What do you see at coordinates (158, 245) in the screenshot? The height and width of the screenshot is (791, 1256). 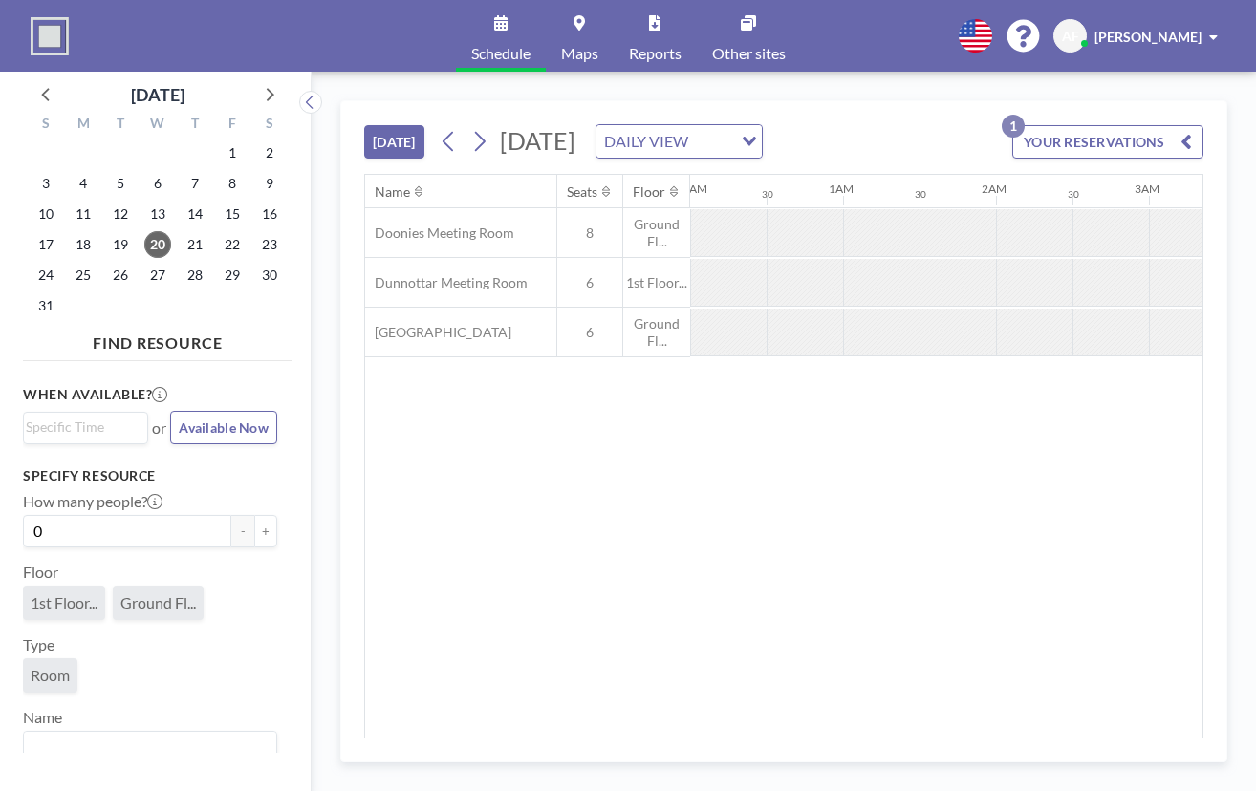 I see `span: Wednesday, August 20, 2025` at bounding box center [158, 245].